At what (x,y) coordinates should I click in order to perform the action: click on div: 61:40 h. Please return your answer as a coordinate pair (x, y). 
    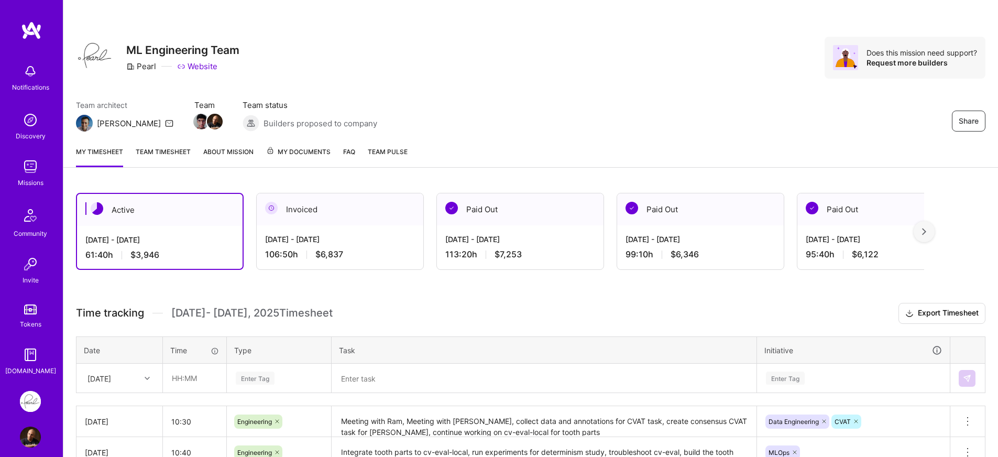
    Looking at the image, I should click on (160, 255).